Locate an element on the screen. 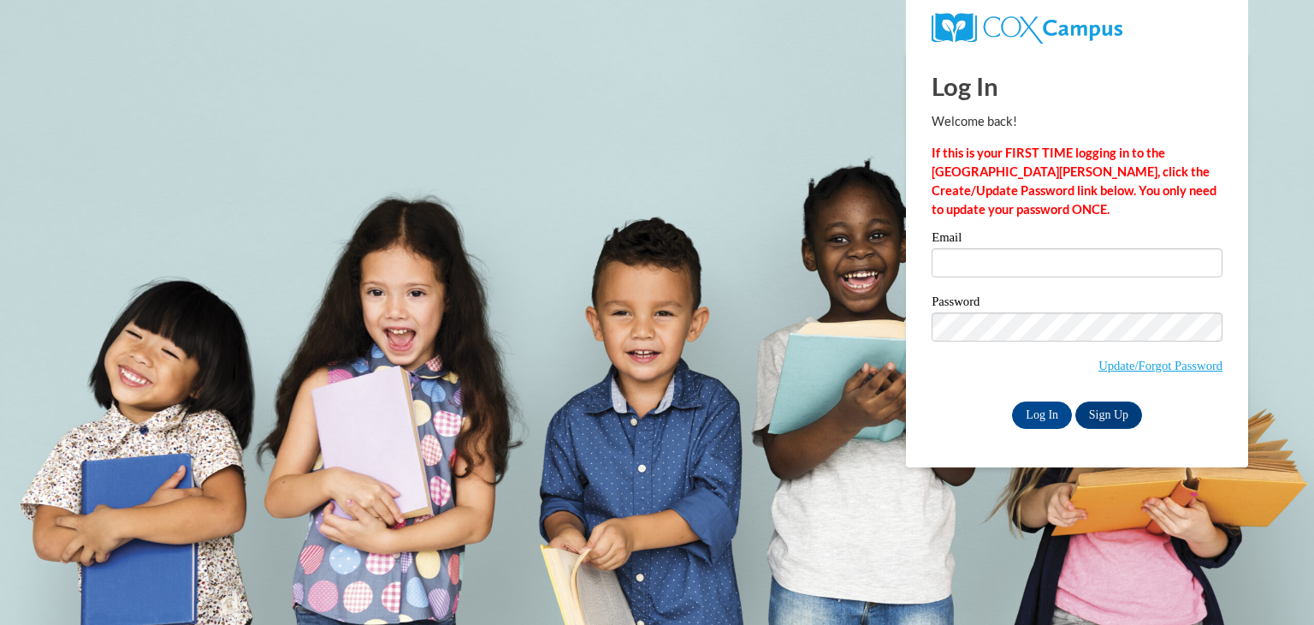  a: Sign Up is located at coordinates (1109, 415).